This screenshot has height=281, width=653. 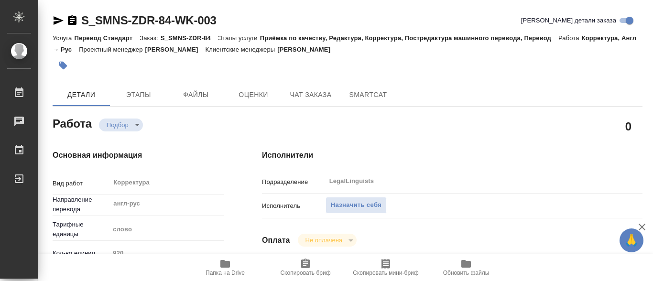 I want to click on button: Добавить тэг, so click(x=63, y=66).